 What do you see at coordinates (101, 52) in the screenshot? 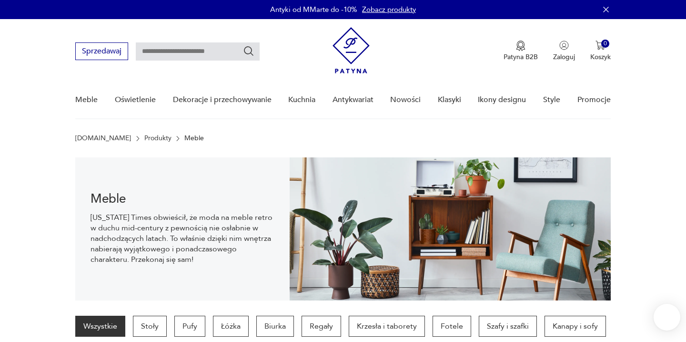
I see `a: Sprzedawaj` at bounding box center [101, 52].